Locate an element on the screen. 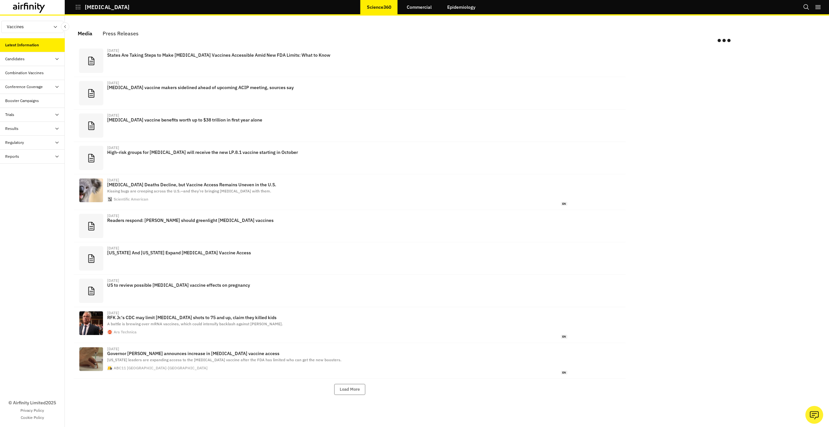 The width and height of the screenshot is (829, 427). img: GettyImages-2203339270-1152x648.jpg is located at coordinates (91, 323).